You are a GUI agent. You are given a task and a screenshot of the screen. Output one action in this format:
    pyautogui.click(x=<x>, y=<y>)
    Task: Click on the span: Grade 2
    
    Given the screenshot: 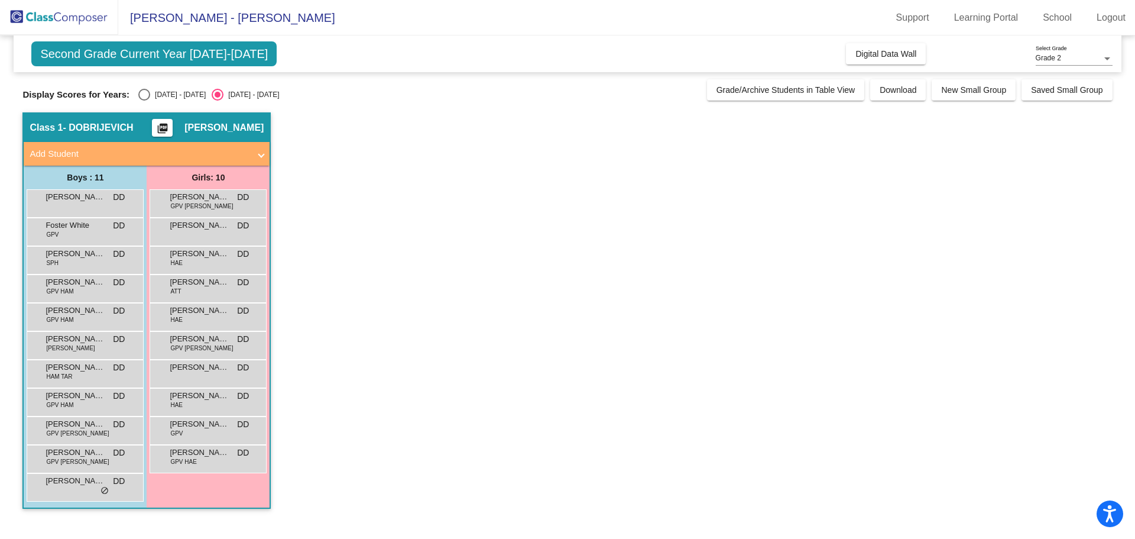 What is the action you would take?
    pyautogui.click(x=1049, y=58)
    